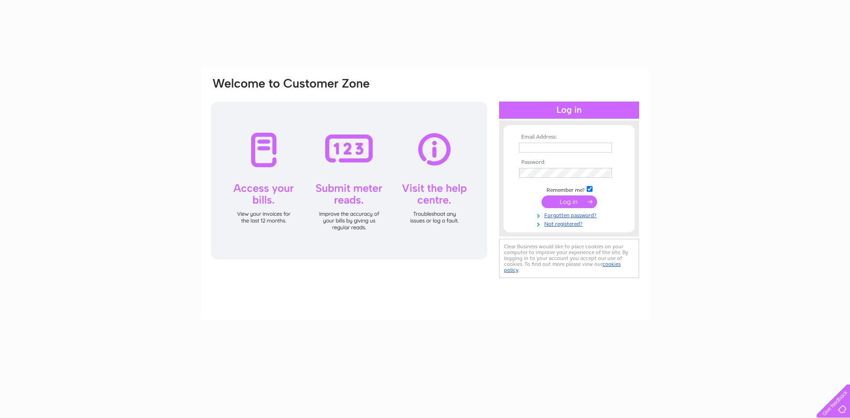 The width and height of the screenshot is (850, 418). Describe the element at coordinates (569, 163) in the screenshot. I see `th: Password:` at that location.